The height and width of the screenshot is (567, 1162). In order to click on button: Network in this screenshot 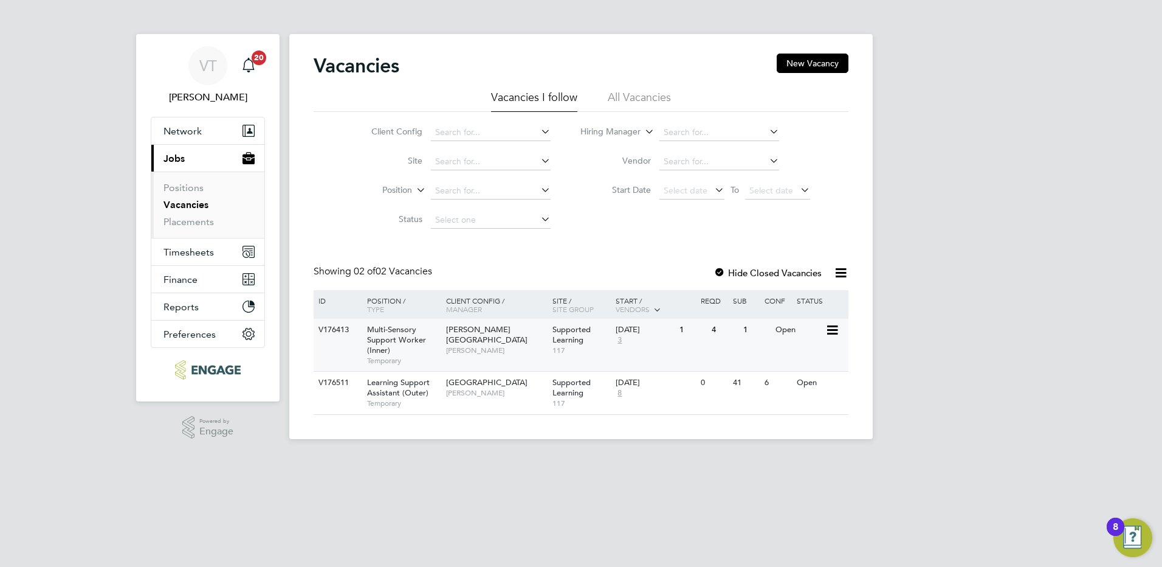, I will do `click(208, 131)`.